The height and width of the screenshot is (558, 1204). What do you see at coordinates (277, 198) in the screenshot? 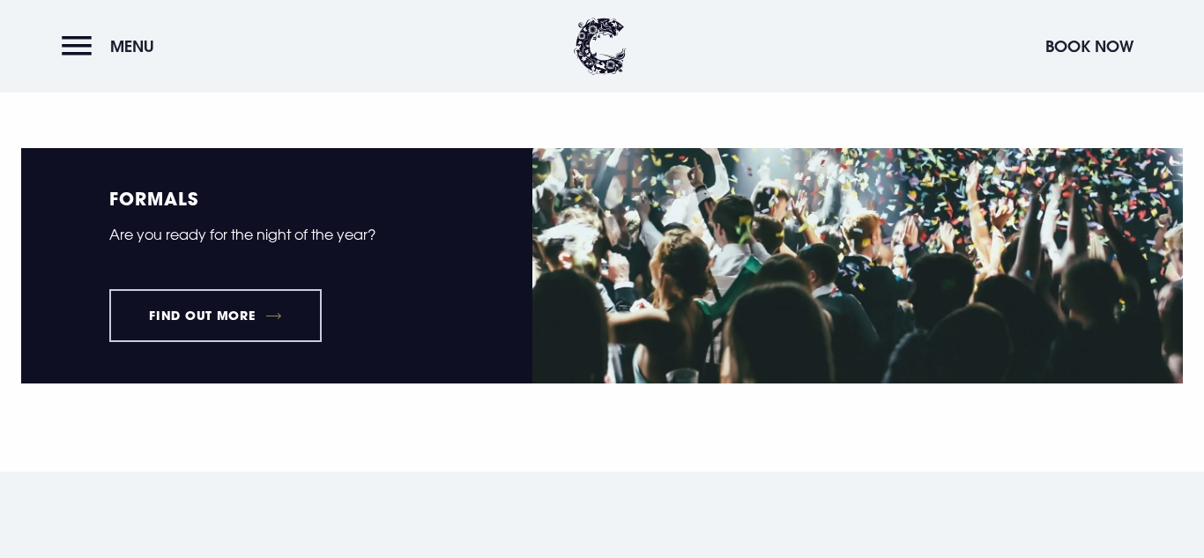
I see `h5: Formals` at bounding box center [277, 198].